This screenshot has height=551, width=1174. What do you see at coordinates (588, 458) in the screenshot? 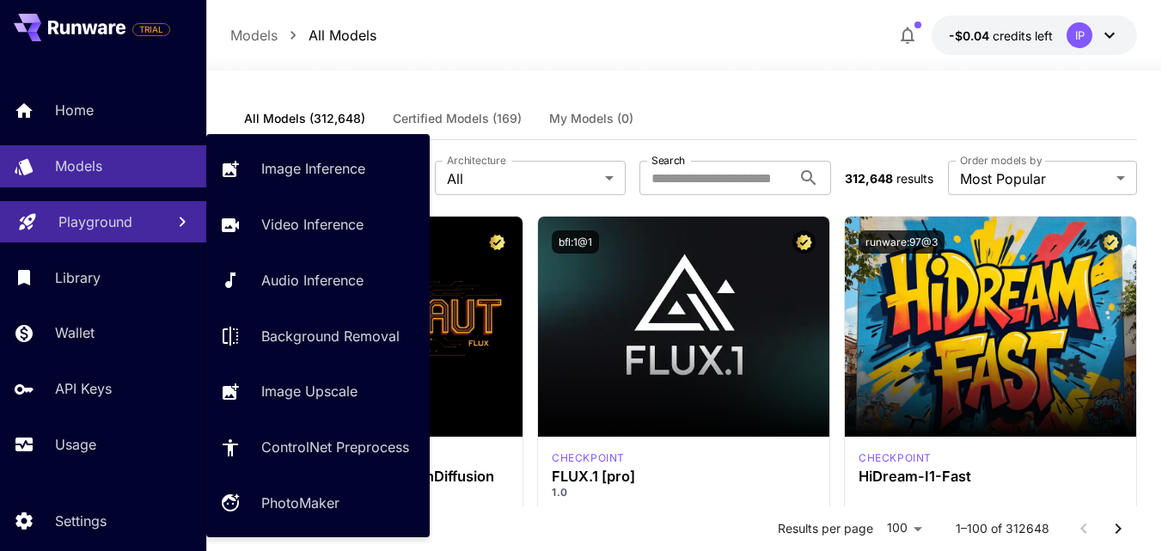
I see `div: fluxpro` at bounding box center [588, 458].